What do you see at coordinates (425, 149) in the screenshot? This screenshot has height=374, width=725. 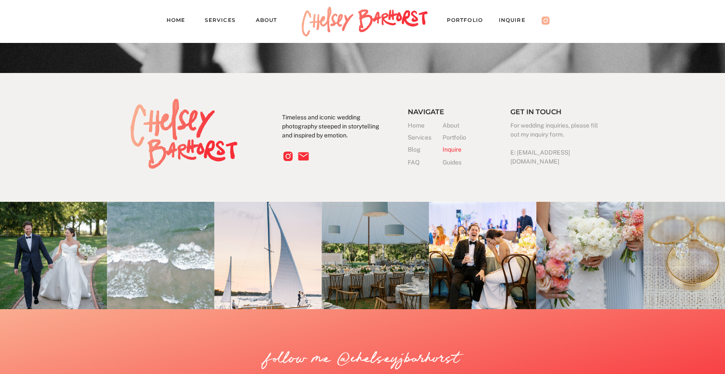 I see `h3: Blog` at bounding box center [425, 149].